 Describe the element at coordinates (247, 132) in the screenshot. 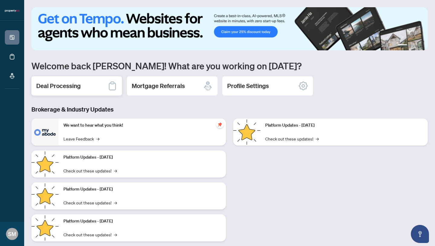

I see `img: Platform Updates - June 23, 2025` at that location.